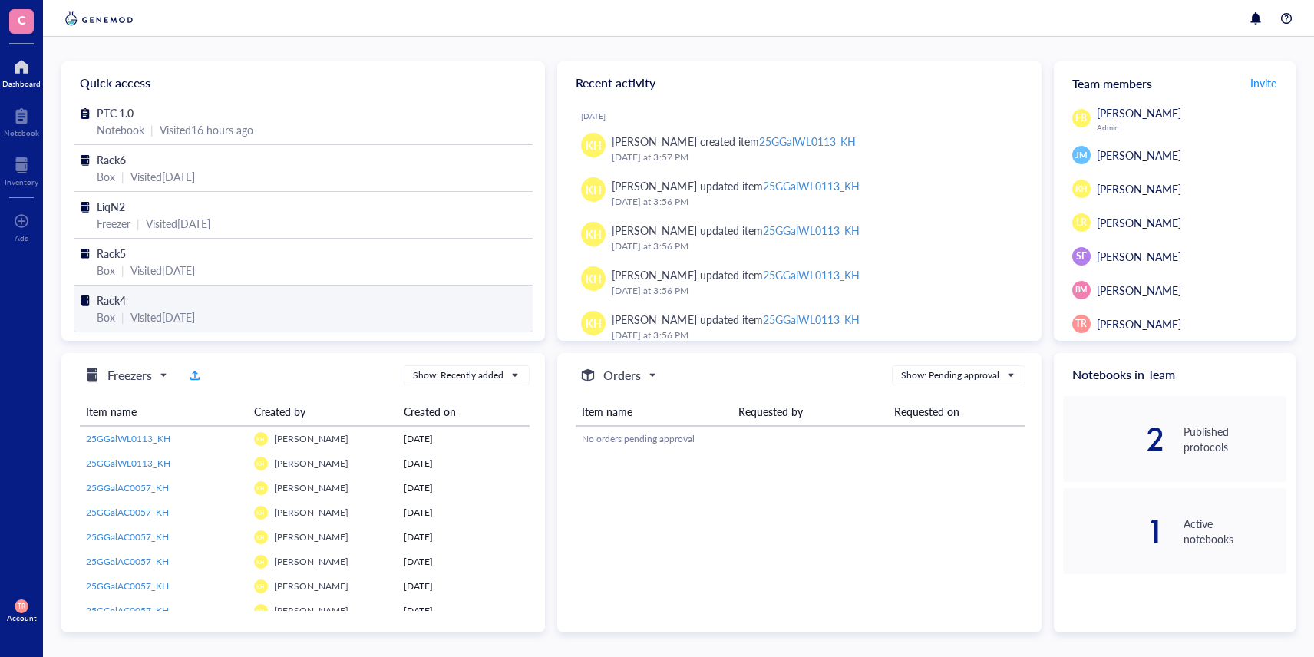 This screenshot has width=1314, height=657. Describe the element at coordinates (1235, 531) in the screenshot. I see `div: Active notebooks` at that location.